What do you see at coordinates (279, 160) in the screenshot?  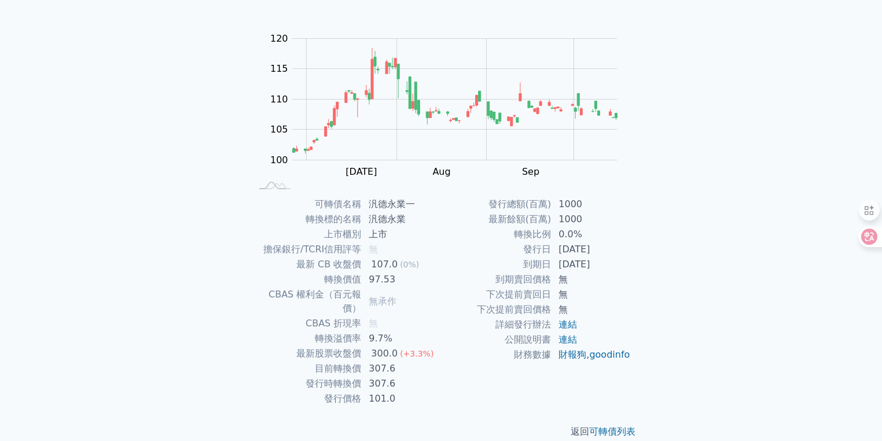 I see `tspan: 100` at bounding box center [279, 160].